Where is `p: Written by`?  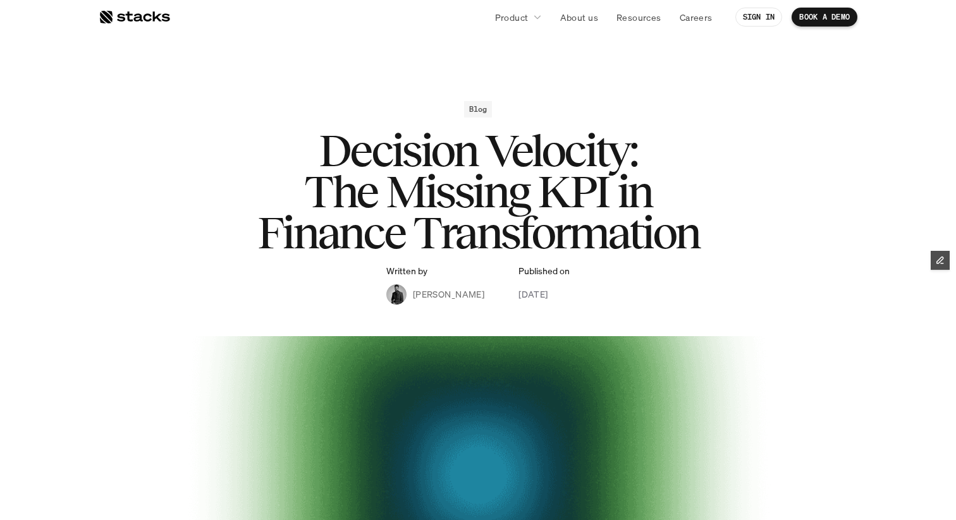
p: Written by is located at coordinates (407, 271).